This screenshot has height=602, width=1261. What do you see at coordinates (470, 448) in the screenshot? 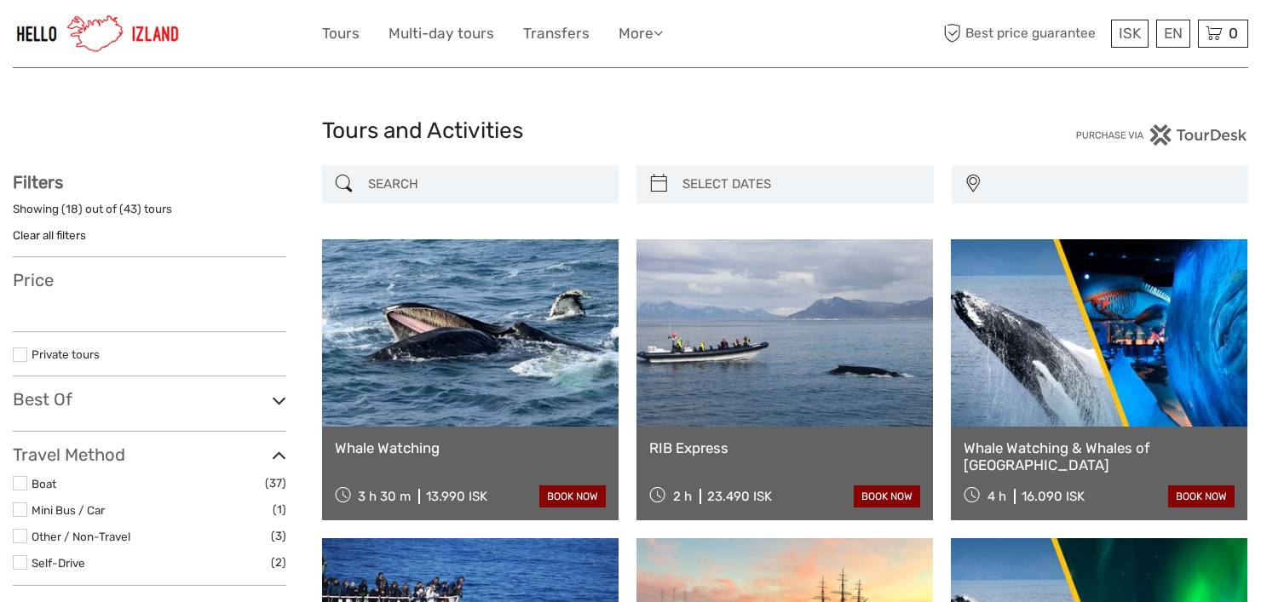
I see `a: Whale Watching` at bounding box center [470, 448].